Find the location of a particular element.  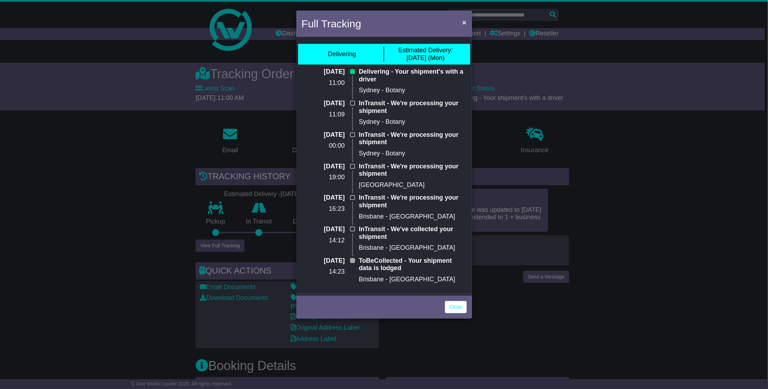

p: 00:00 is located at coordinates (323, 146).